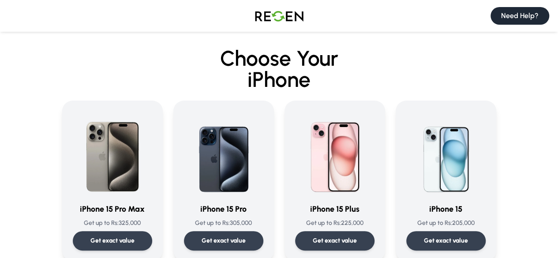 The width and height of the screenshot is (558, 258). What do you see at coordinates (279, 16) in the screenshot?
I see `img: Logo` at bounding box center [279, 16].